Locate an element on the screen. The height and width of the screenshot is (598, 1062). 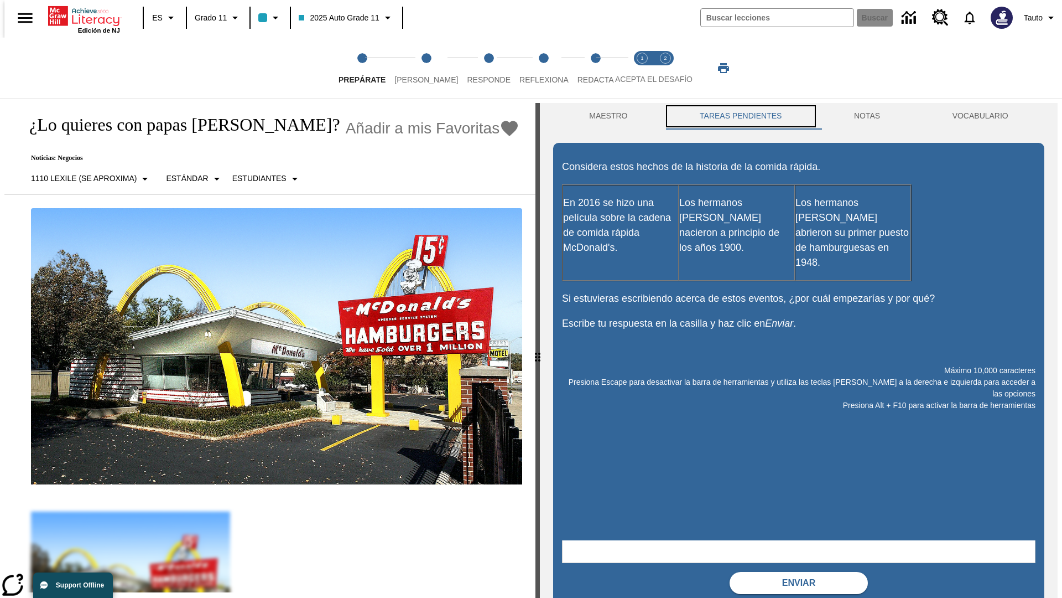
span: Redacta is located at coordinates (596, 80).